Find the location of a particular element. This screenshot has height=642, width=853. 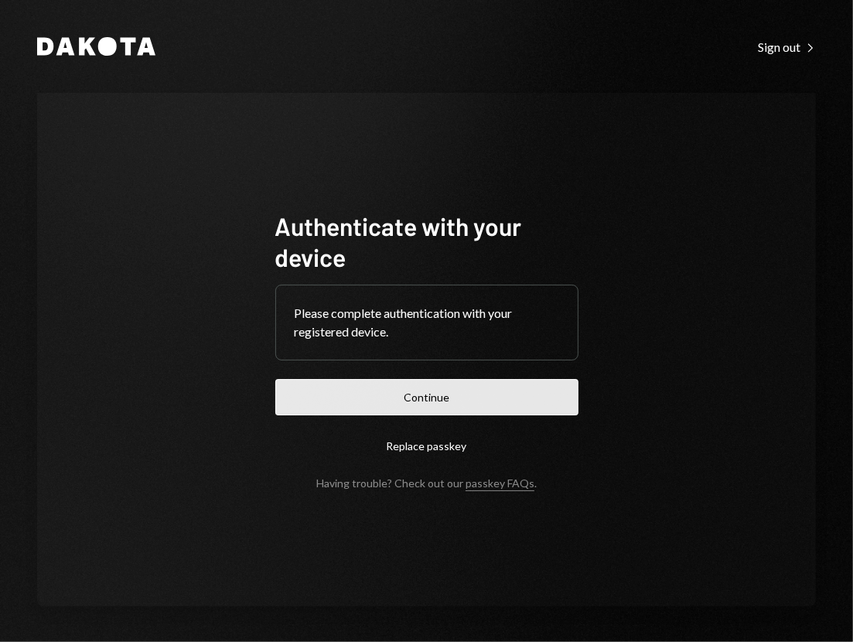

h1: Authenticate with your device is located at coordinates (427, 241).